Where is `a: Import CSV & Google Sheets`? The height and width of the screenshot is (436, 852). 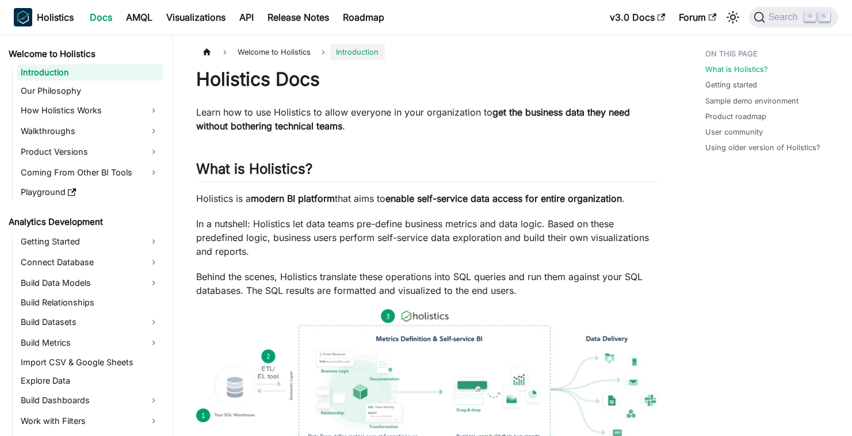 a: Import CSV & Google Sheets is located at coordinates (90, 362).